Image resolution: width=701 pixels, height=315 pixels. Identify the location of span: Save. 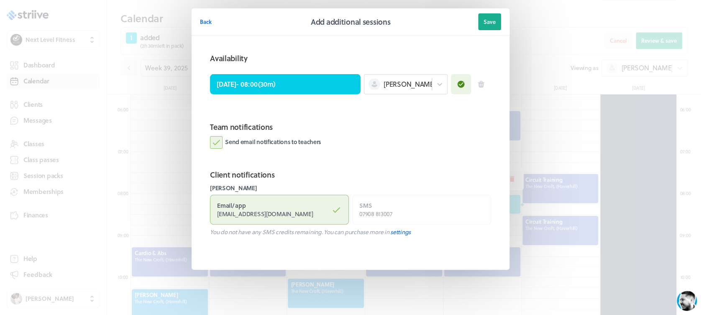
(490, 22).